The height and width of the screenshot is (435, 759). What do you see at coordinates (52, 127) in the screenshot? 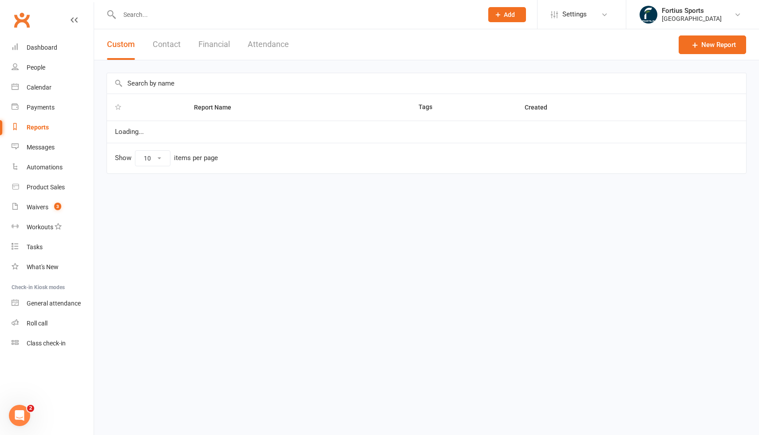
I see `a: Reports` at bounding box center [52, 127].